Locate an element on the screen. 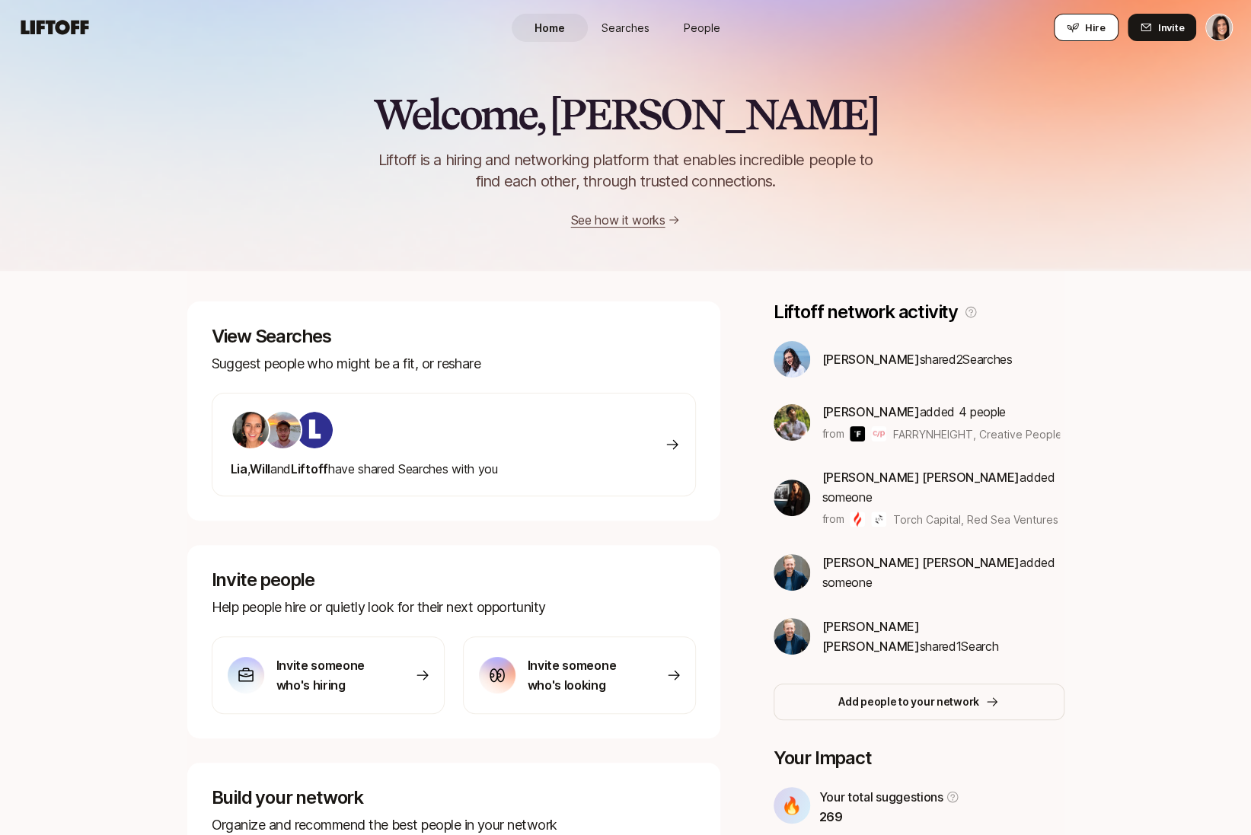 Image resolution: width=1251 pixels, height=835 pixels. span: People is located at coordinates (702, 27).